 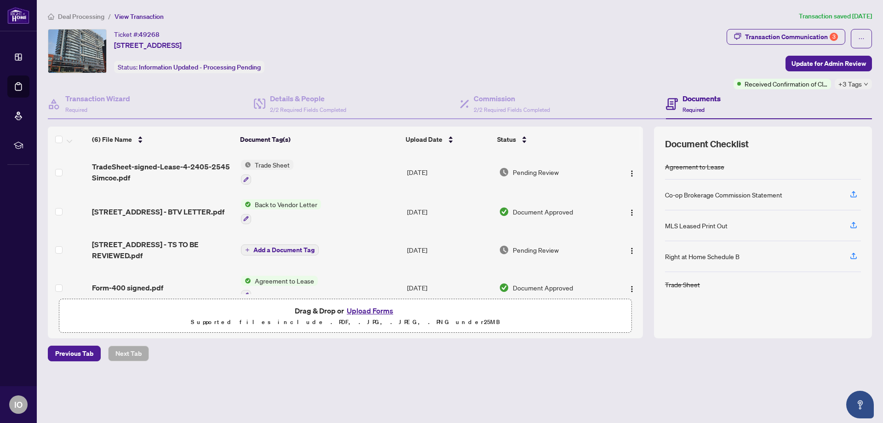 What do you see at coordinates (702, 256) in the screenshot?
I see `div: Right at Home Schedule B` at bounding box center [702, 256].